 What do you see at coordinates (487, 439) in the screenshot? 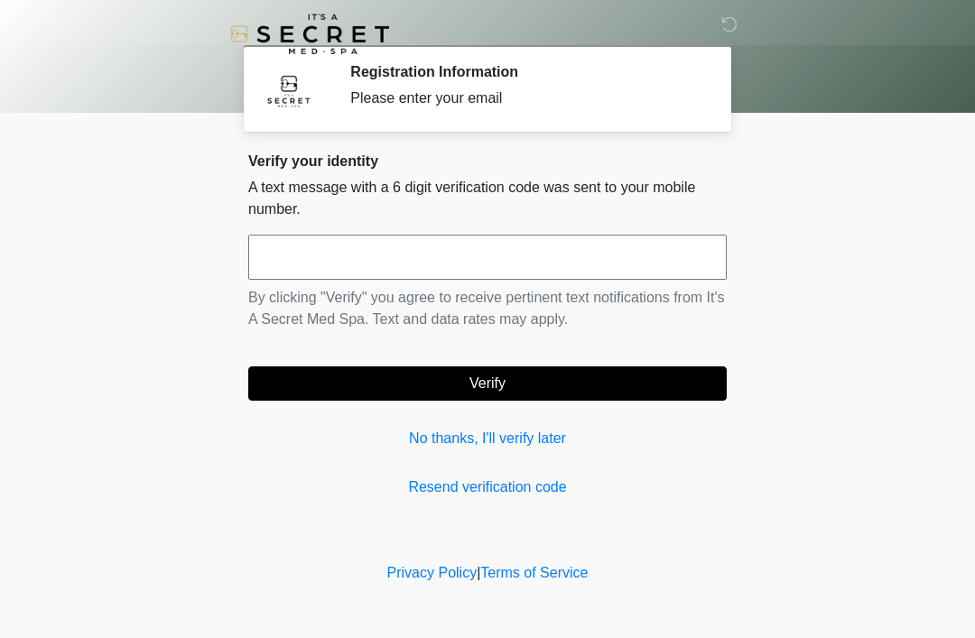
I see `a: No thanks, I'll verify later` at bounding box center [487, 439].